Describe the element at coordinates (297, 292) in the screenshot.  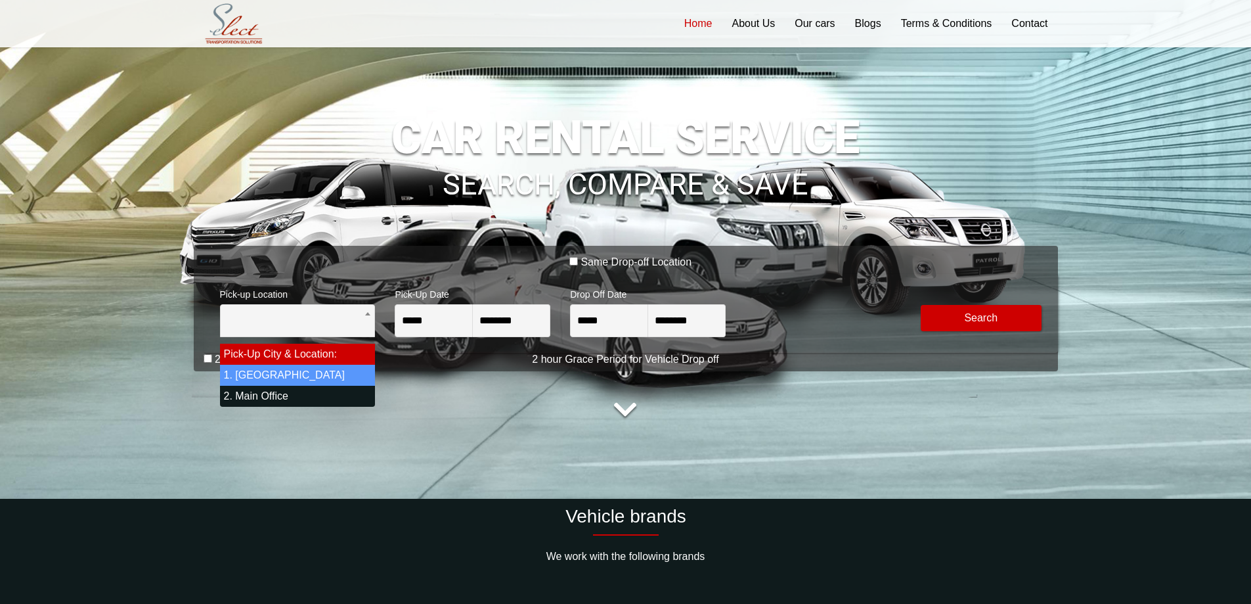
I see `span: Pick-up Location` at that location.